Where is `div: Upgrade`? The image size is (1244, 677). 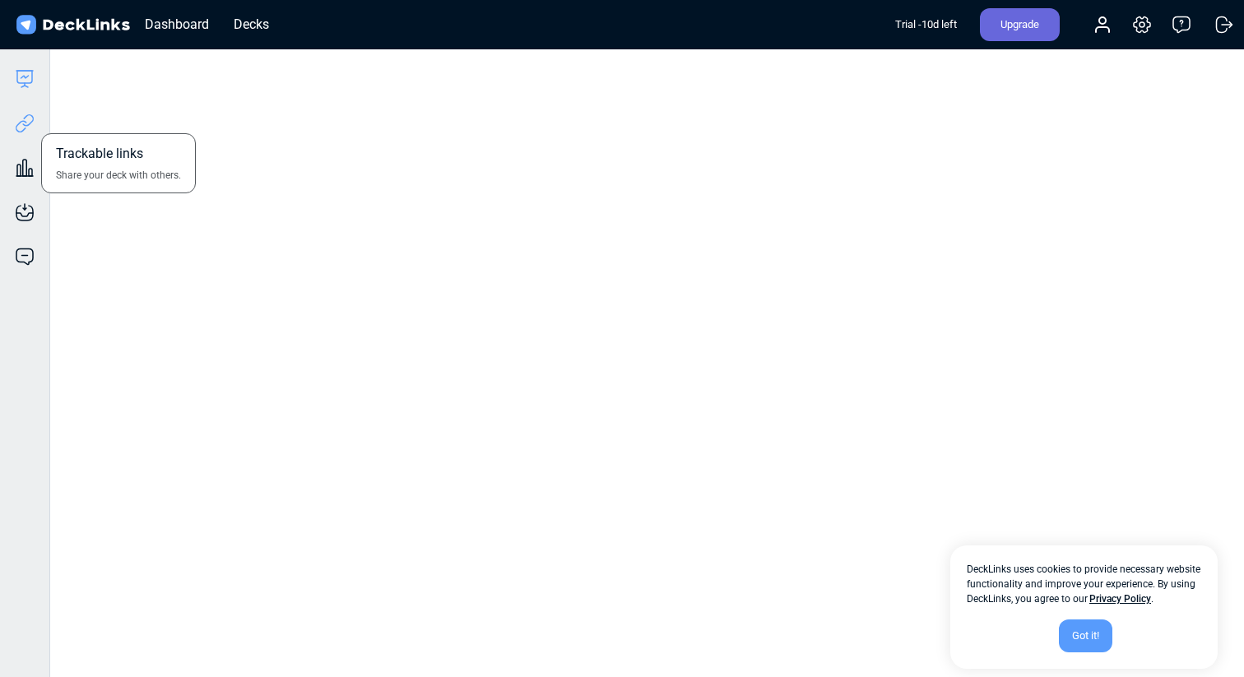
div: Upgrade is located at coordinates (1020, 25).